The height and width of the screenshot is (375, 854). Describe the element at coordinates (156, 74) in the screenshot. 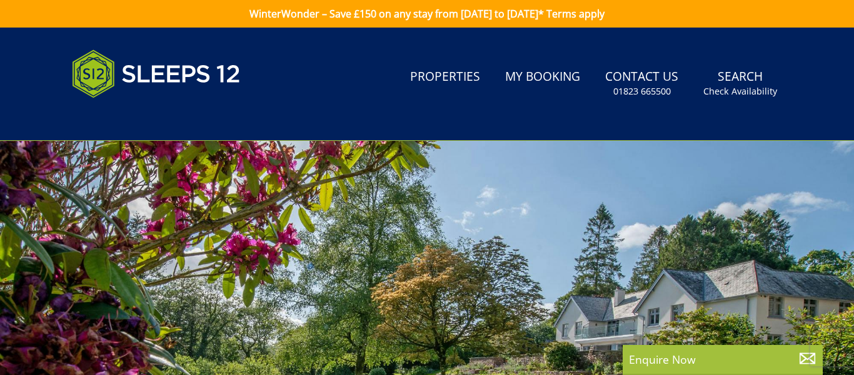

I see `img: Sleeps 12` at that location.